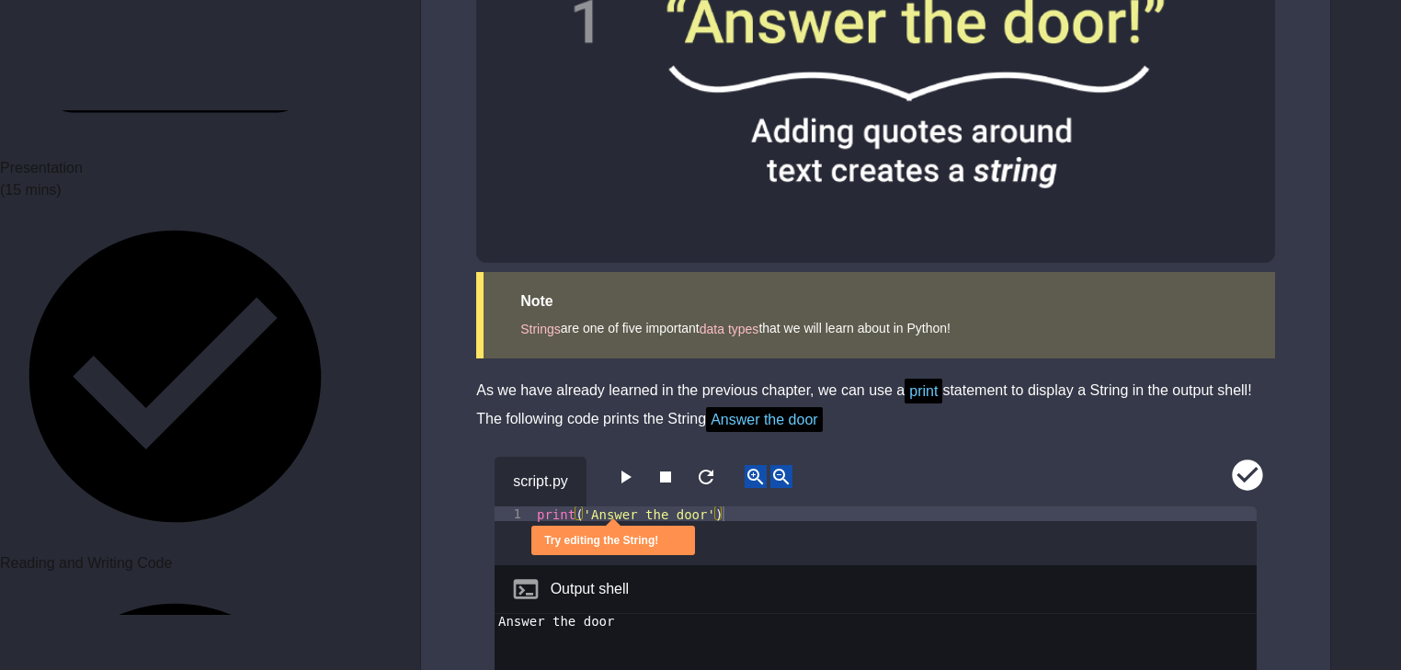 This screenshot has height=670, width=1401. What do you see at coordinates (514, 514) in the screenshot?
I see `div: 1` at bounding box center [514, 514].